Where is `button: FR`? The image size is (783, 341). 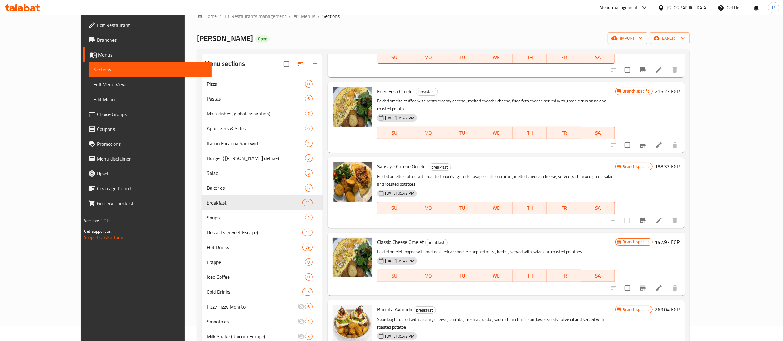 button: FR is located at coordinates (564, 208).